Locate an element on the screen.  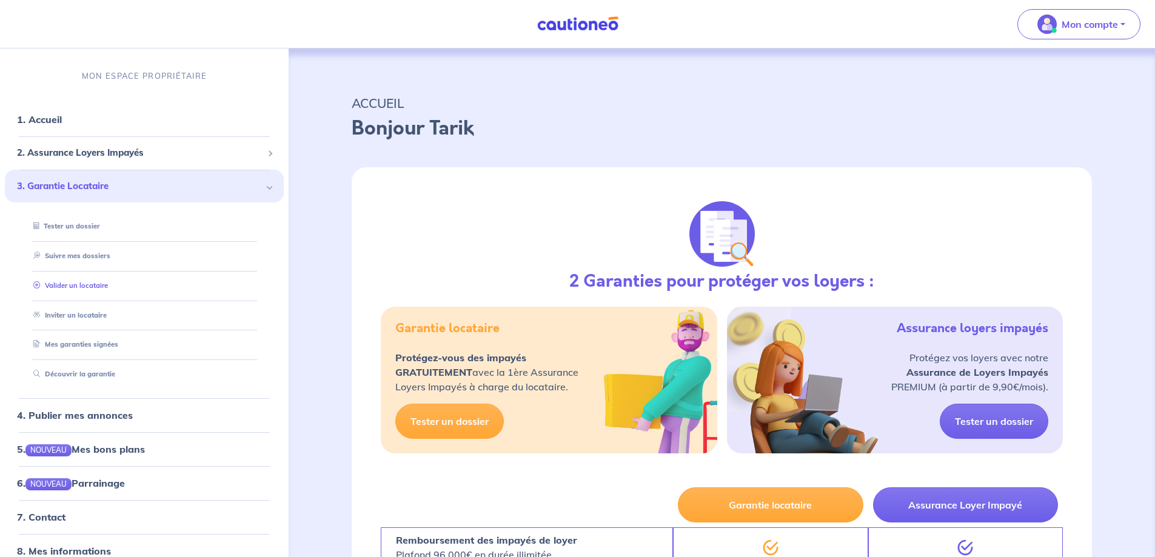
h5: Assurance loyers impayés is located at coordinates (972, 329).